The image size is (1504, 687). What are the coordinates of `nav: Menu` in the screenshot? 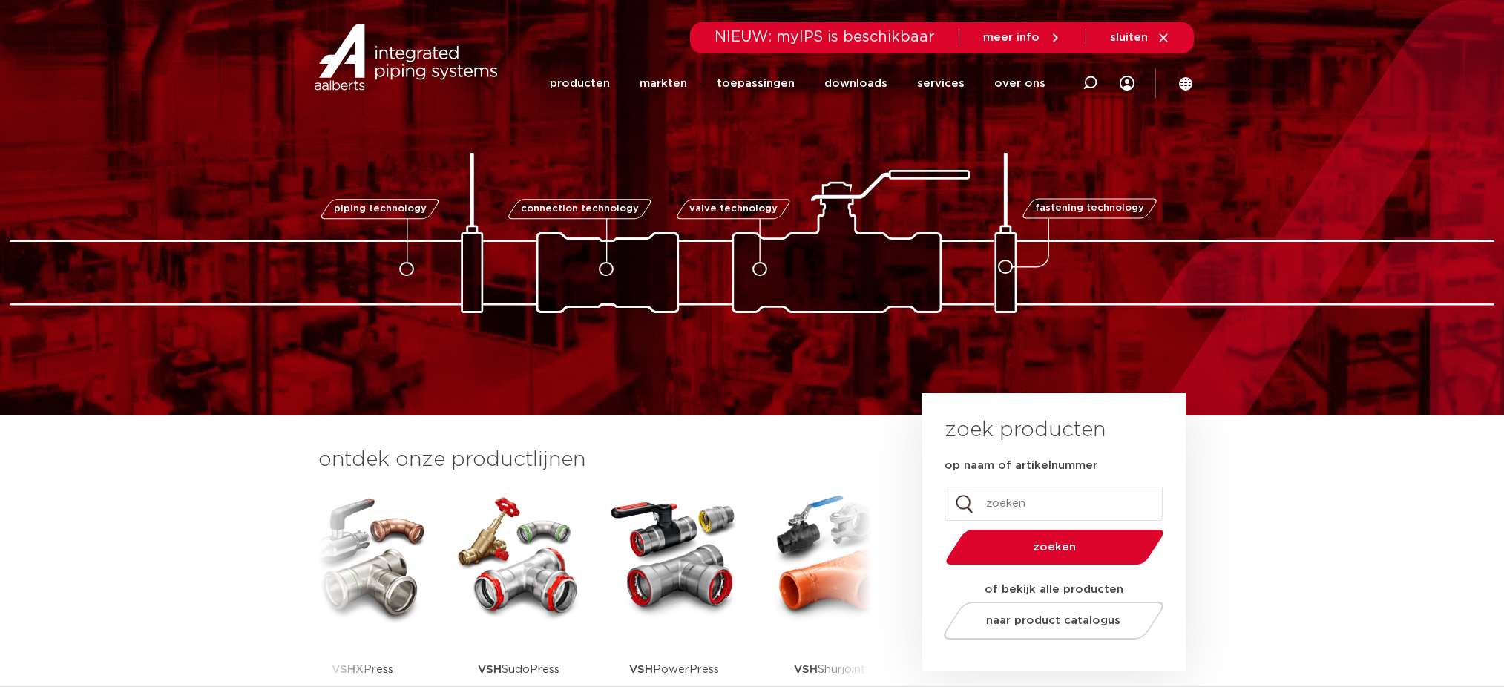 It's located at (798, 83).